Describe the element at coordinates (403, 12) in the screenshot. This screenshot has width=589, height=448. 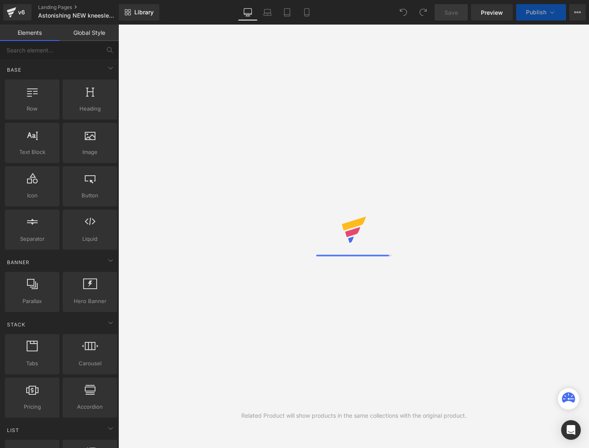
I see `button: Undo` at that location.